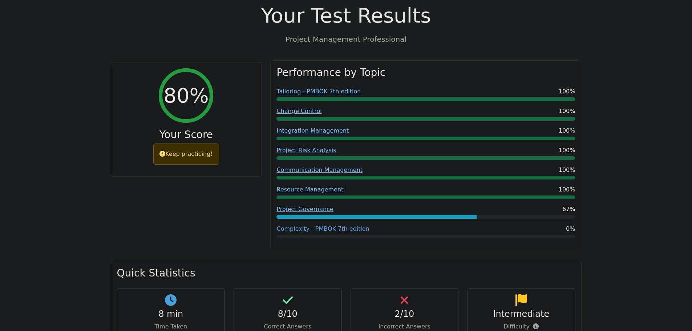  What do you see at coordinates (323, 228) in the screenshot?
I see `a: Complexity - PMBOK 7th edition` at bounding box center [323, 228].